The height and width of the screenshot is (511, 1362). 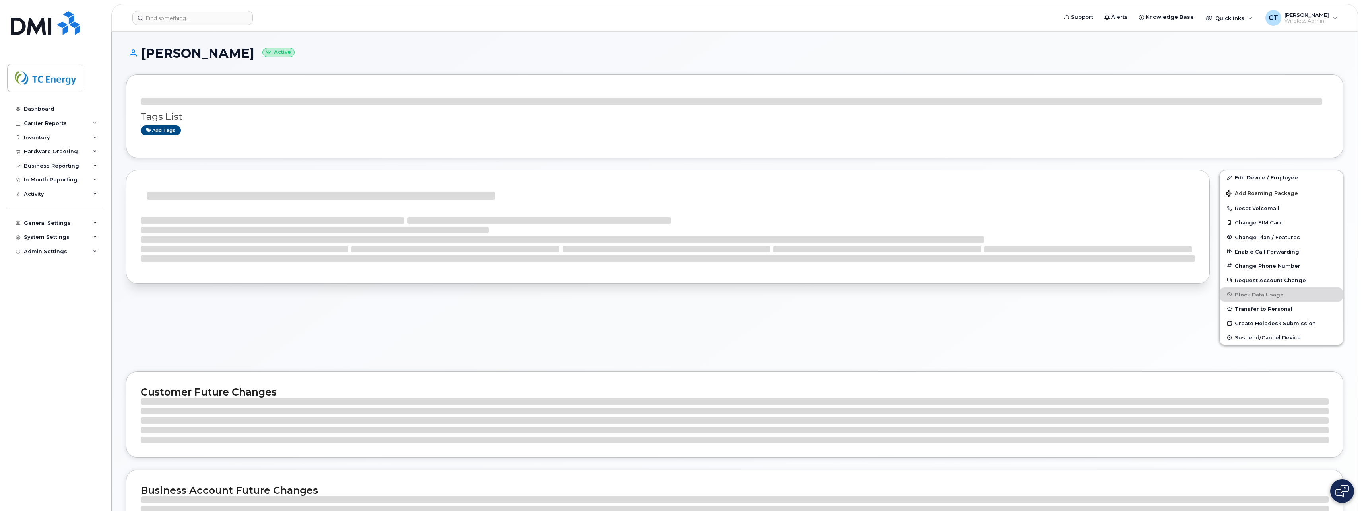 What do you see at coordinates (735, 392) in the screenshot?
I see `h2: Customer Future Changes` at bounding box center [735, 392].